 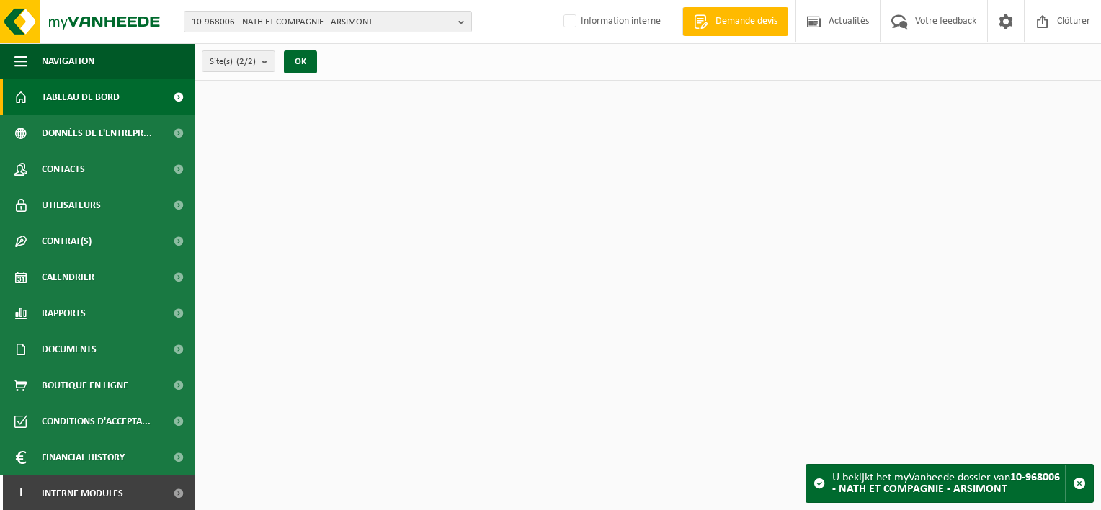 I want to click on label: Information interne, so click(x=610, y=22).